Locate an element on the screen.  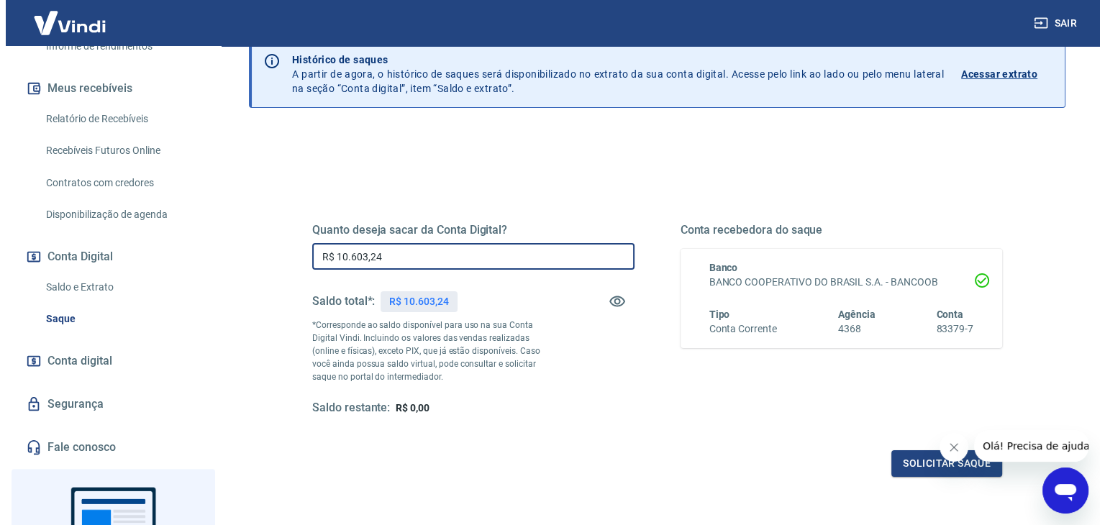
p: R$ 10.603,24 is located at coordinates (413, 301).